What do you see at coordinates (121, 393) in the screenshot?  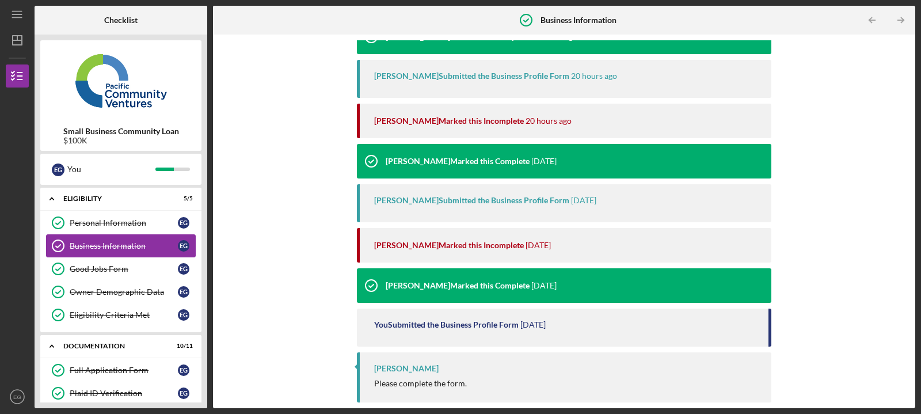 I see `a: Plaid ID VerificationEG` at bounding box center [121, 393].